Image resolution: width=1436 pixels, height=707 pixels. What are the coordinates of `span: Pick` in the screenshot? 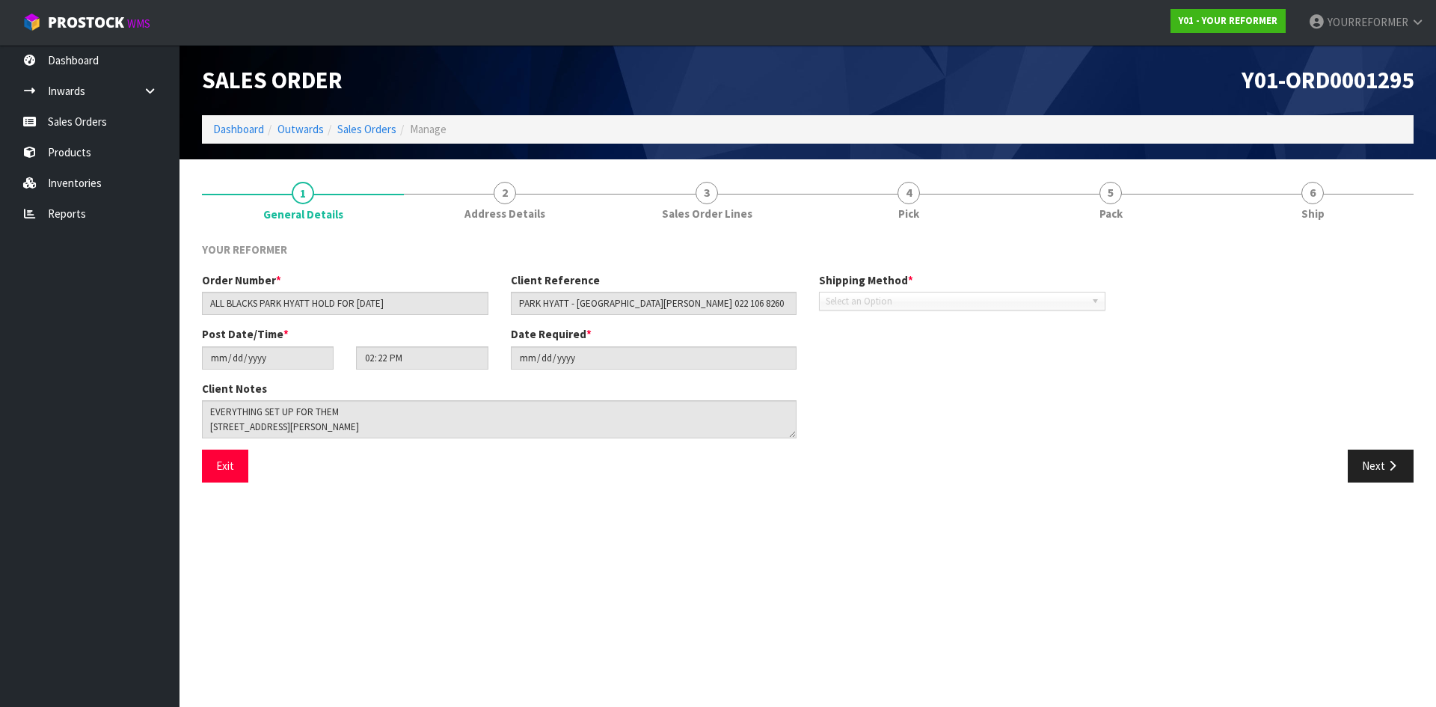 It's located at (909, 213).